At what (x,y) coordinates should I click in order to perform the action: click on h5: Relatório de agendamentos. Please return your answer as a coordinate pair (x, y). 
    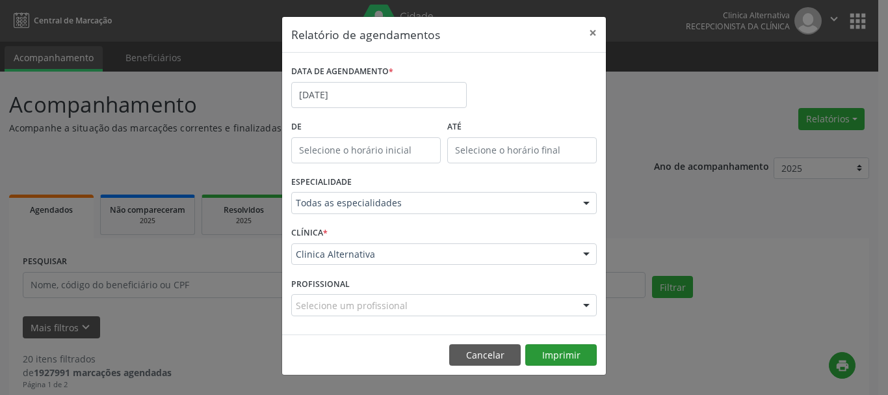
    Looking at the image, I should click on (365, 34).